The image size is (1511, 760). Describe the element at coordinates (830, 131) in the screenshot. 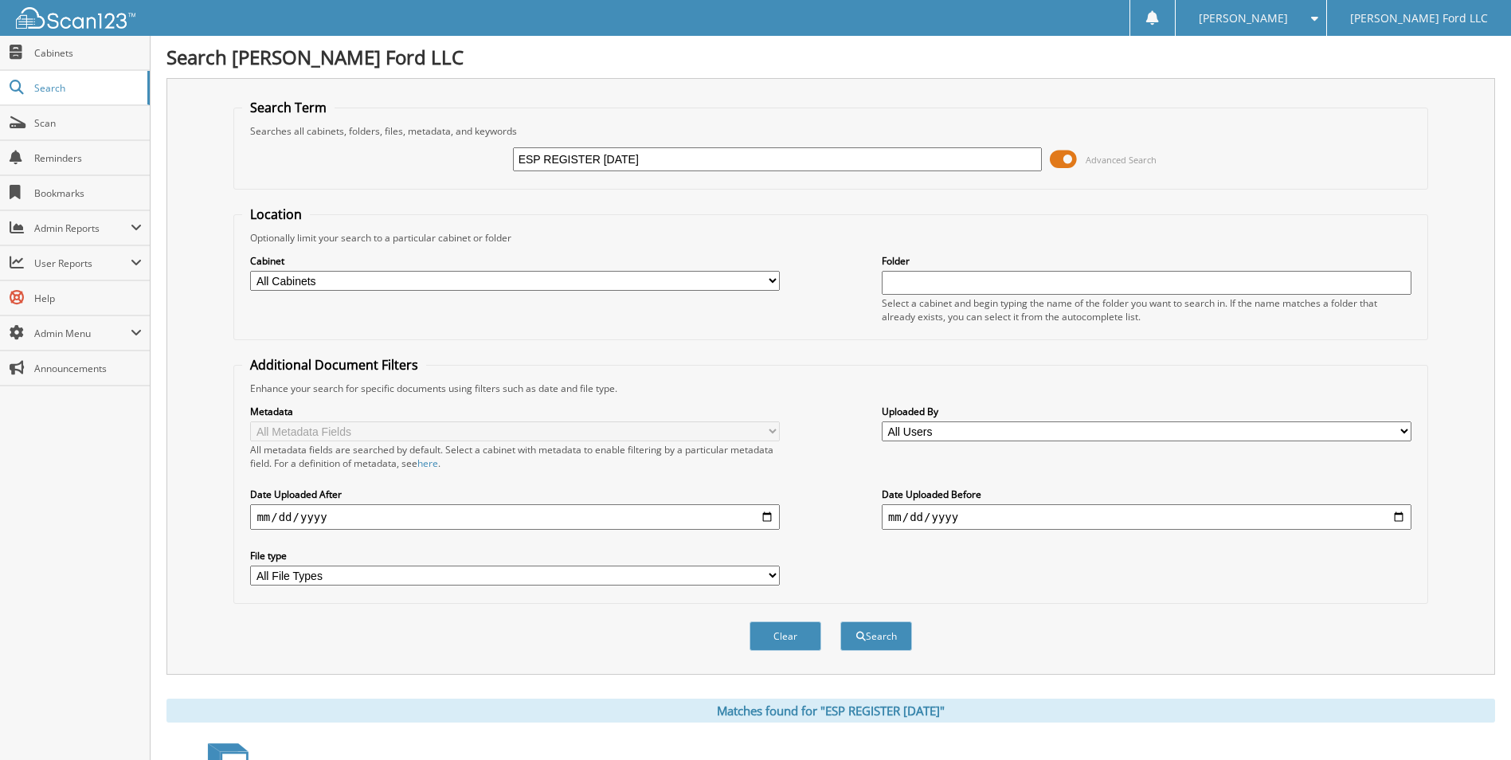

I see `div: Searches all cabinets, folders, files, metadata, and keywords` at that location.